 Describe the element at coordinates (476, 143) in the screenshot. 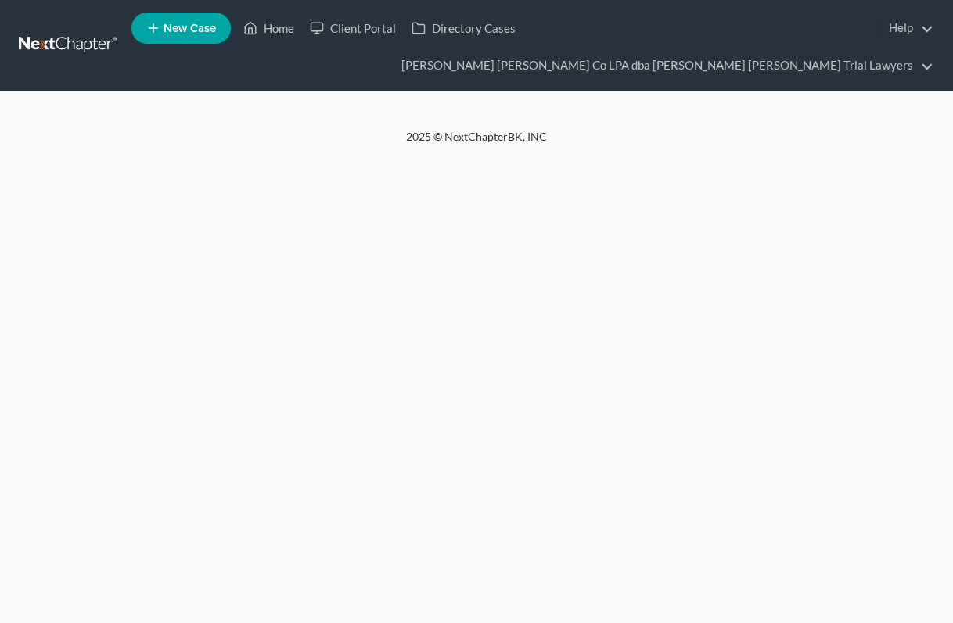

I see `div: 2025 © NextChapterBK, INC` at that location.